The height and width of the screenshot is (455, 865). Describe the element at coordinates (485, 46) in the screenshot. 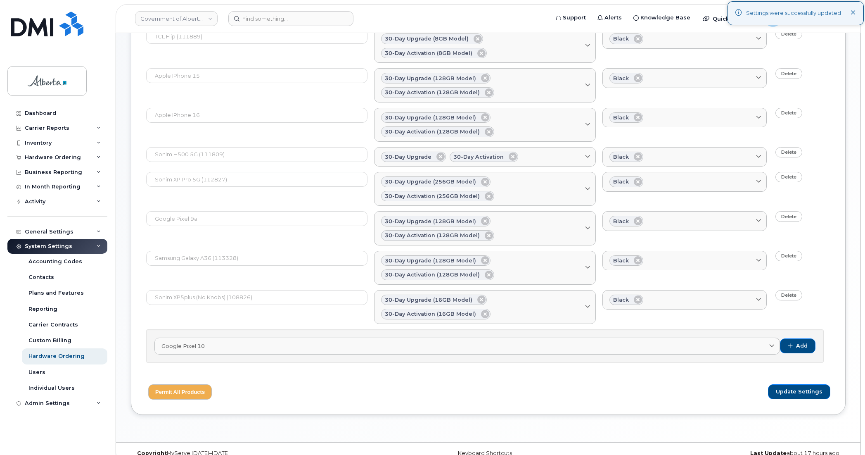

I see `a: 30-day upgrade (8GB model)30-day activation (8GB model)` at that location.